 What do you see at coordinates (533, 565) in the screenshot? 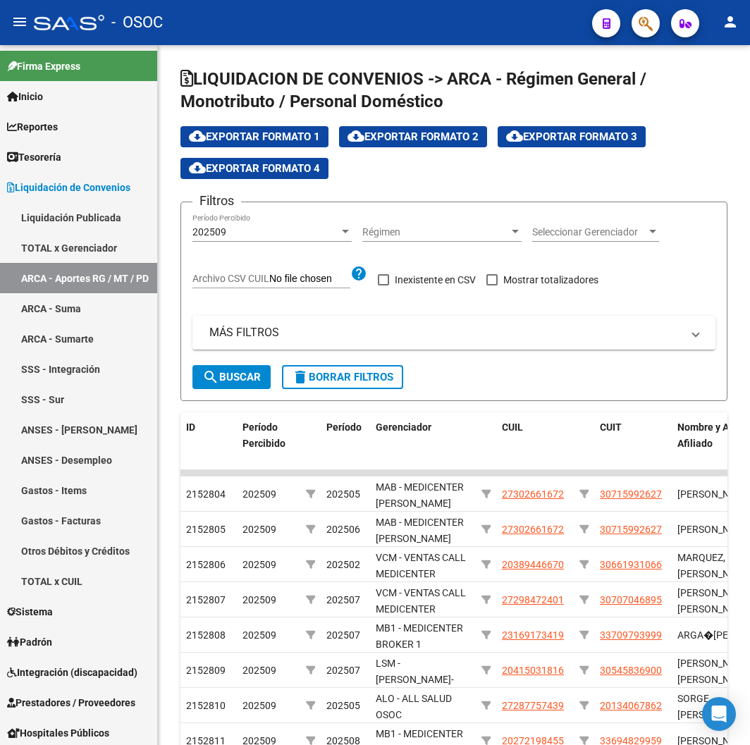
I see `span: 20389446670` at bounding box center [533, 565].